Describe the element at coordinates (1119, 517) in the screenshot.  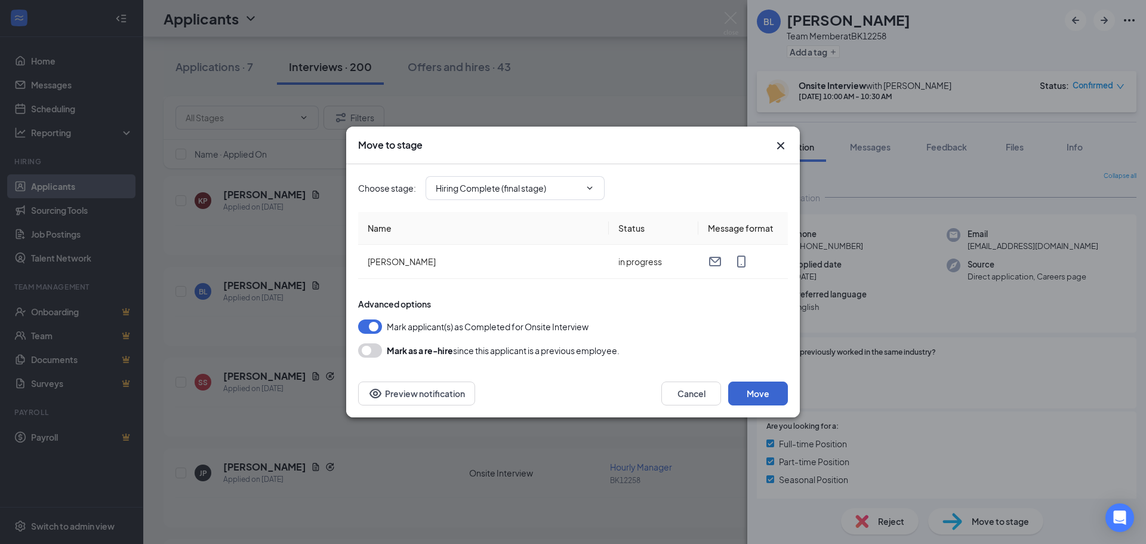
I see `div: Open Intercom Messenger` at that location.